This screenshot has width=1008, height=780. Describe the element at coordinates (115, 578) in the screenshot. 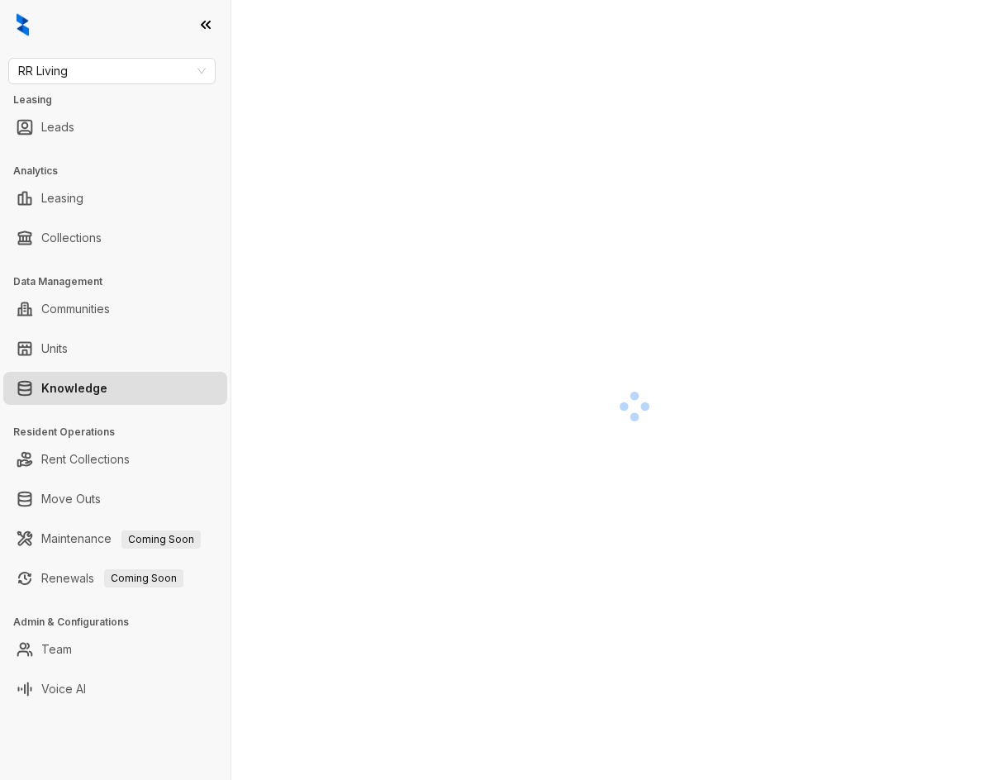

I see `li: Renewals` at that location.